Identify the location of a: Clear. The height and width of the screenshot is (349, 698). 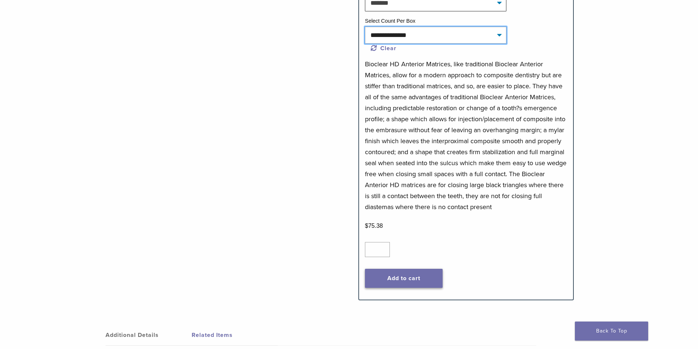
(383, 48).